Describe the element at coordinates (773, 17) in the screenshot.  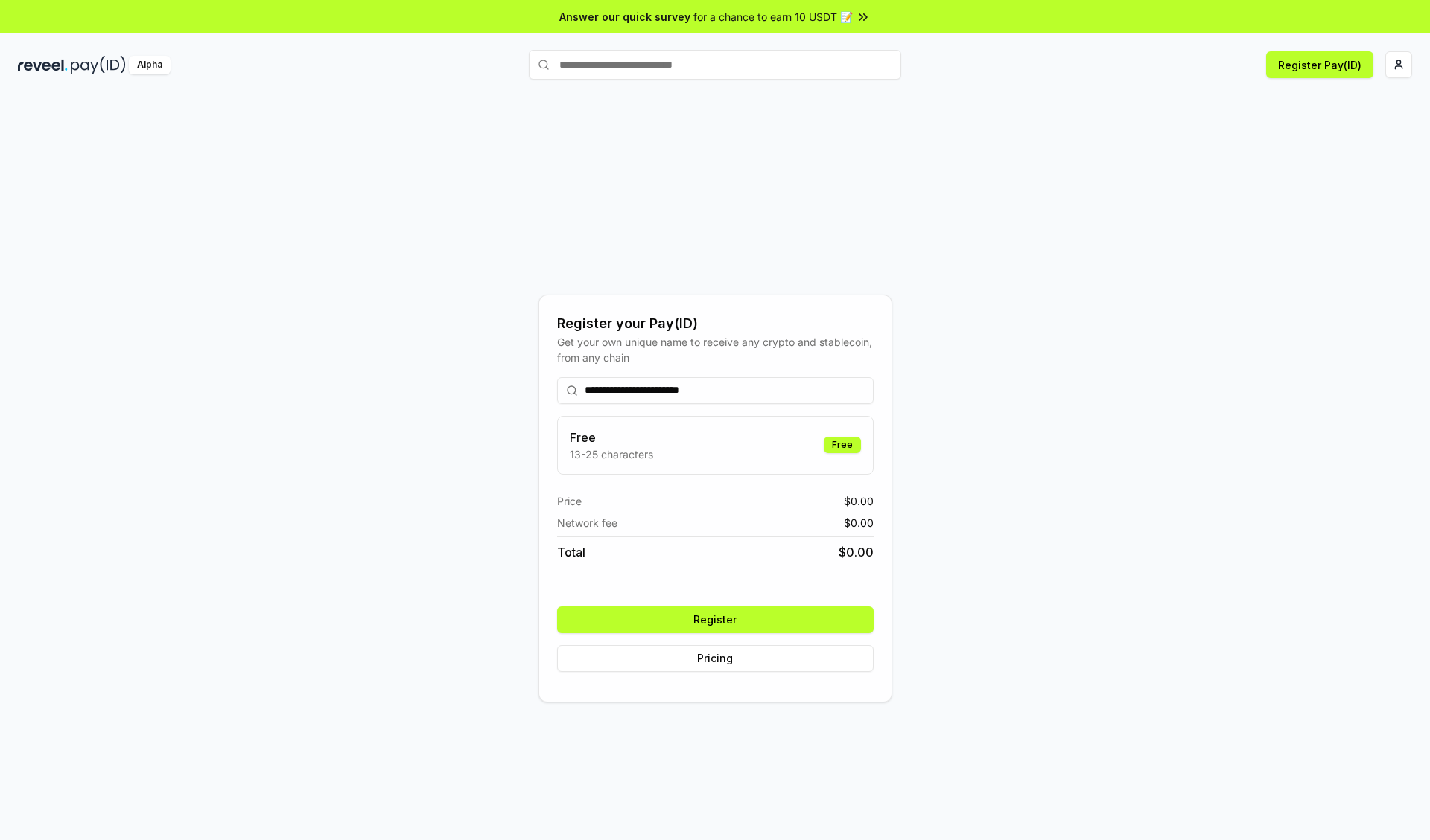
I see `span: for a chance to earn 10 USDT 📝` at that location.